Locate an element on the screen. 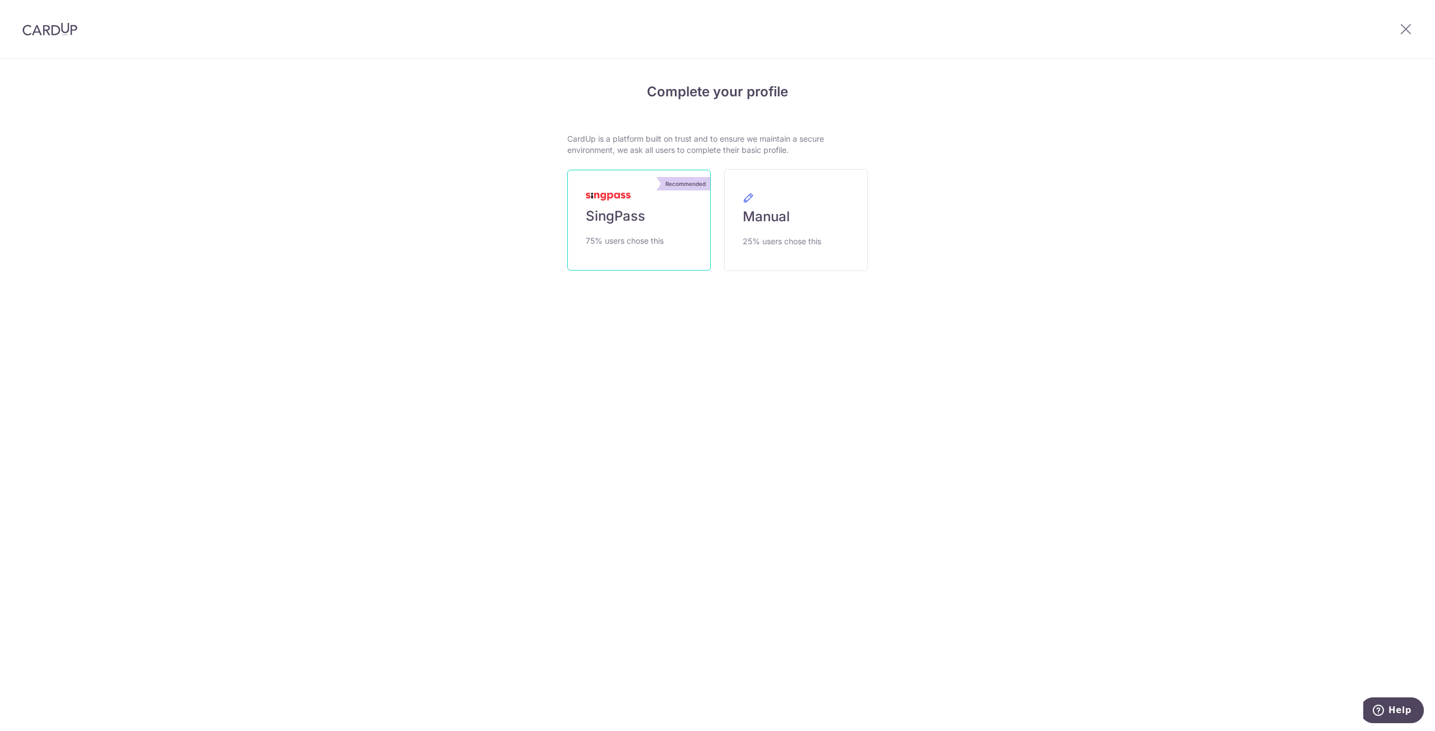 This screenshot has width=1435, height=731. span: 75% users chose this is located at coordinates (624, 241).